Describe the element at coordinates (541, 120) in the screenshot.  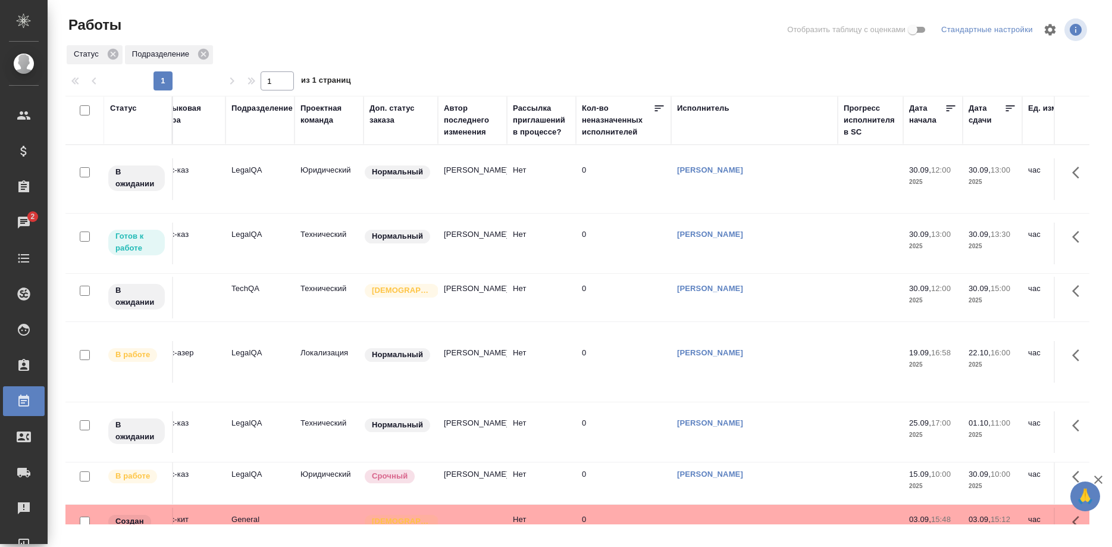
I see `div: Рассылка приглашений в процессе?` at that location.